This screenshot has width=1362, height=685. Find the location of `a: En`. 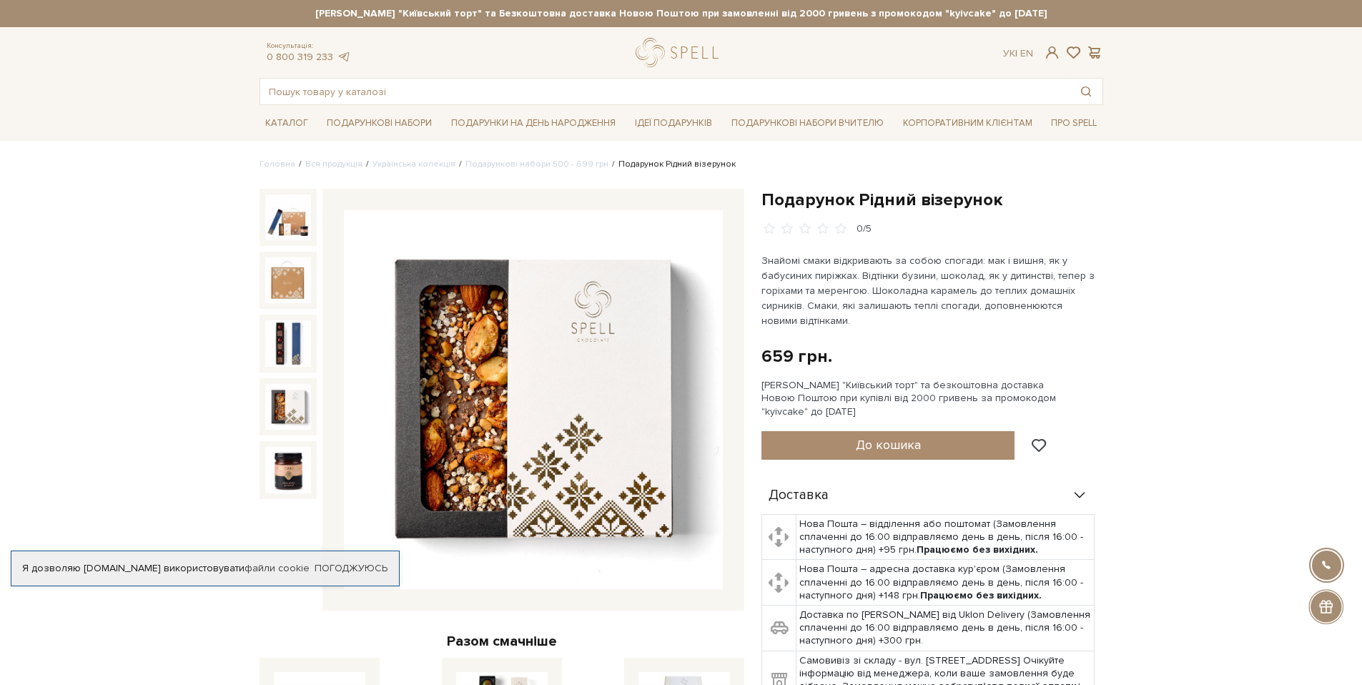

a: En is located at coordinates (1026, 53).